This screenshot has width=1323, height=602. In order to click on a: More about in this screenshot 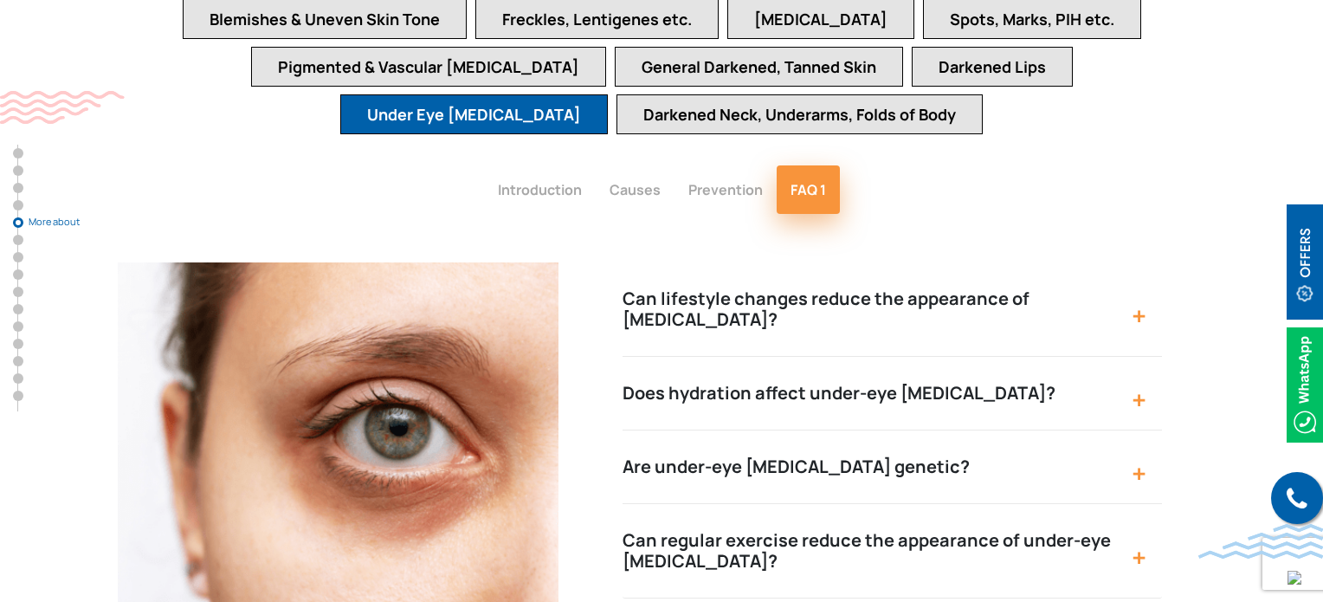, I will do `click(18, 223)`.